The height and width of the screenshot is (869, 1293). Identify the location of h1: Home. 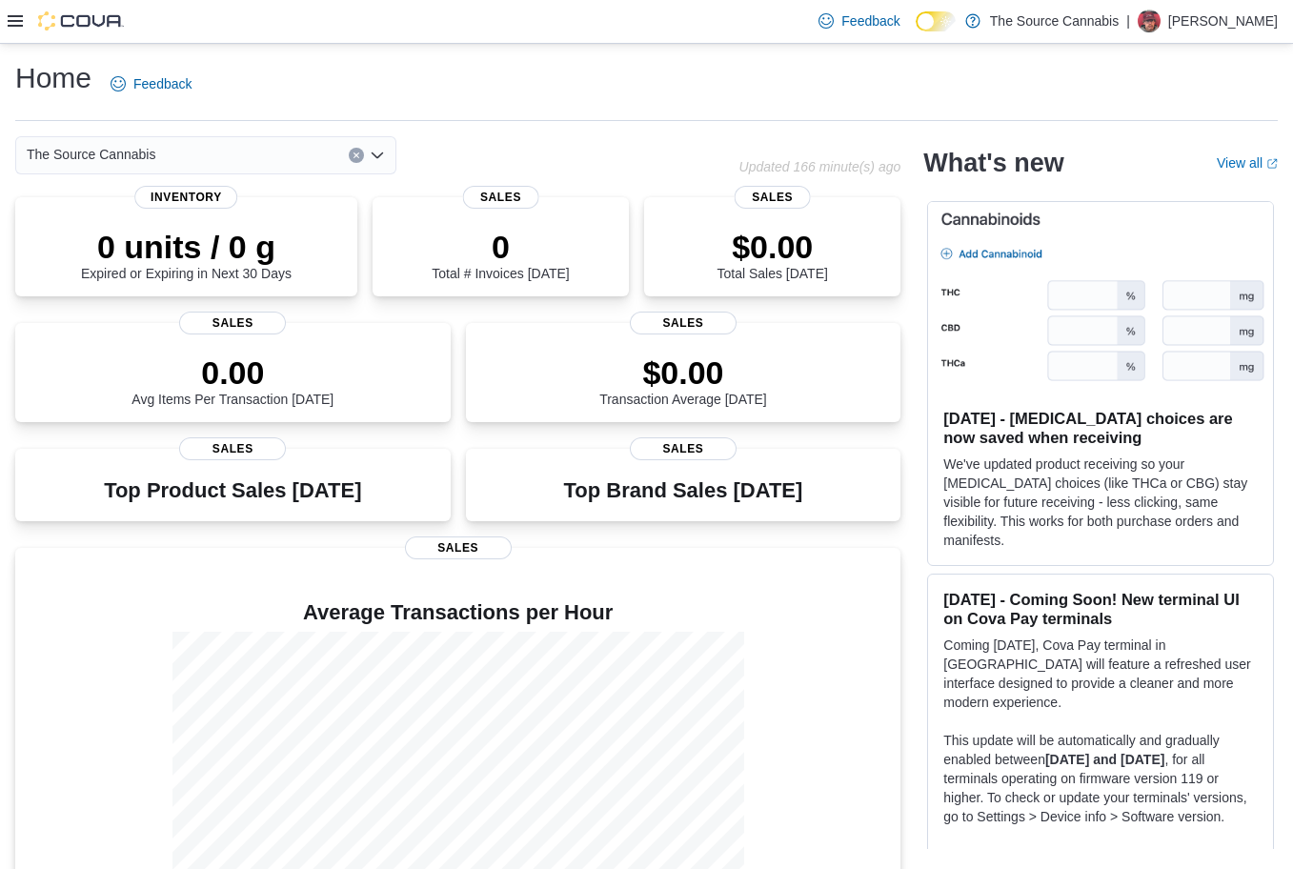
(53, 78).